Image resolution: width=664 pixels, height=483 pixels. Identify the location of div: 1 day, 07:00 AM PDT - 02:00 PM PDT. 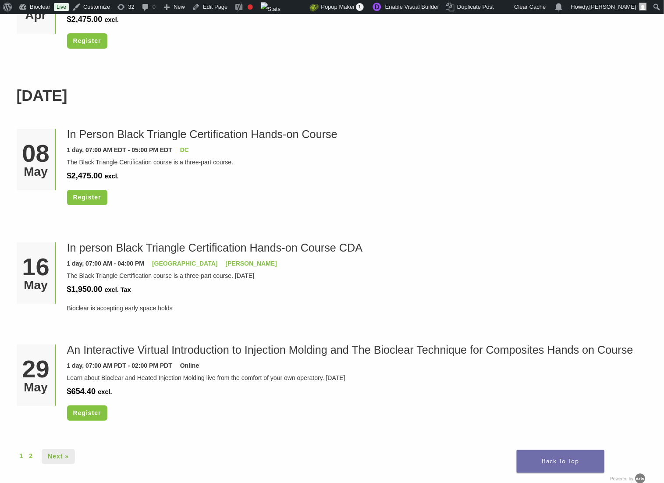
(120, 366).